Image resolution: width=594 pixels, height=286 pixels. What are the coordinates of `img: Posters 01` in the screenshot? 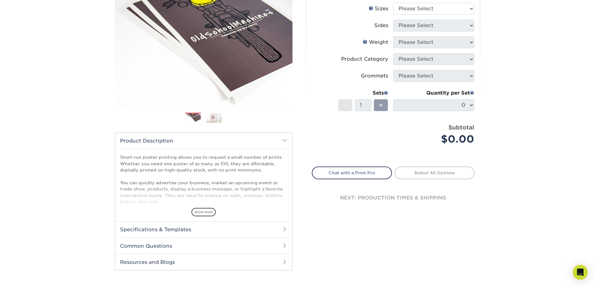 It's located at (193, 118).